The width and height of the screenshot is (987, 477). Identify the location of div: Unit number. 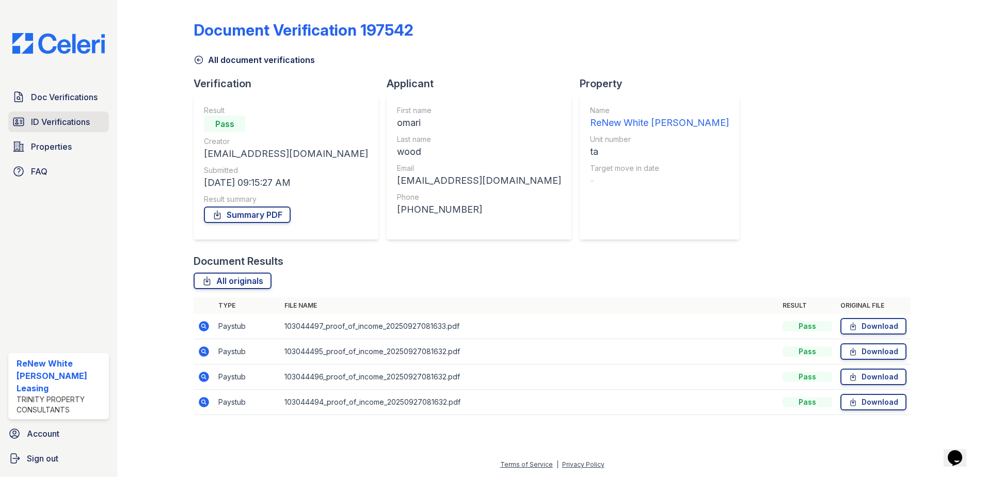
(659, 139).